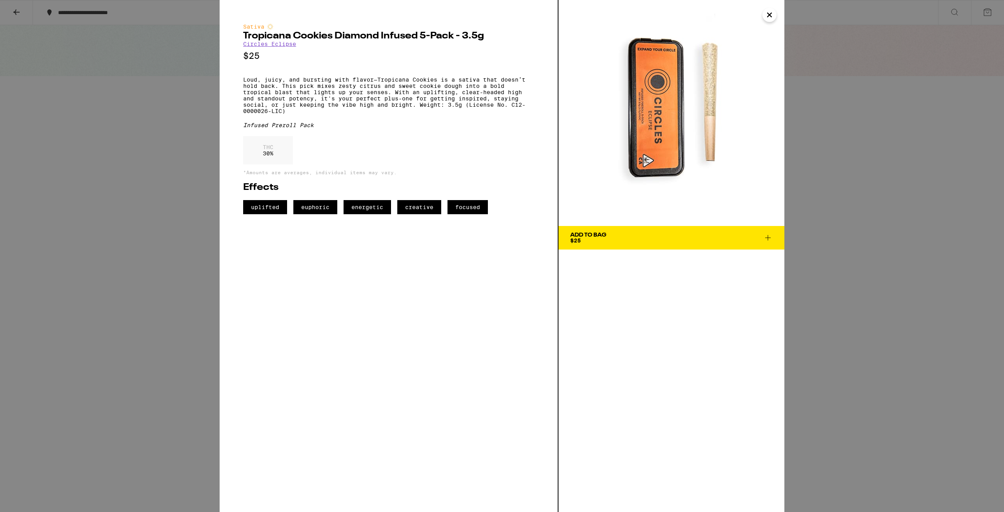 This screenshot has width=1004, height=512. Describe the element at coordinates (389, 188) in the screenshot. I see `h2: Effects` at that location.